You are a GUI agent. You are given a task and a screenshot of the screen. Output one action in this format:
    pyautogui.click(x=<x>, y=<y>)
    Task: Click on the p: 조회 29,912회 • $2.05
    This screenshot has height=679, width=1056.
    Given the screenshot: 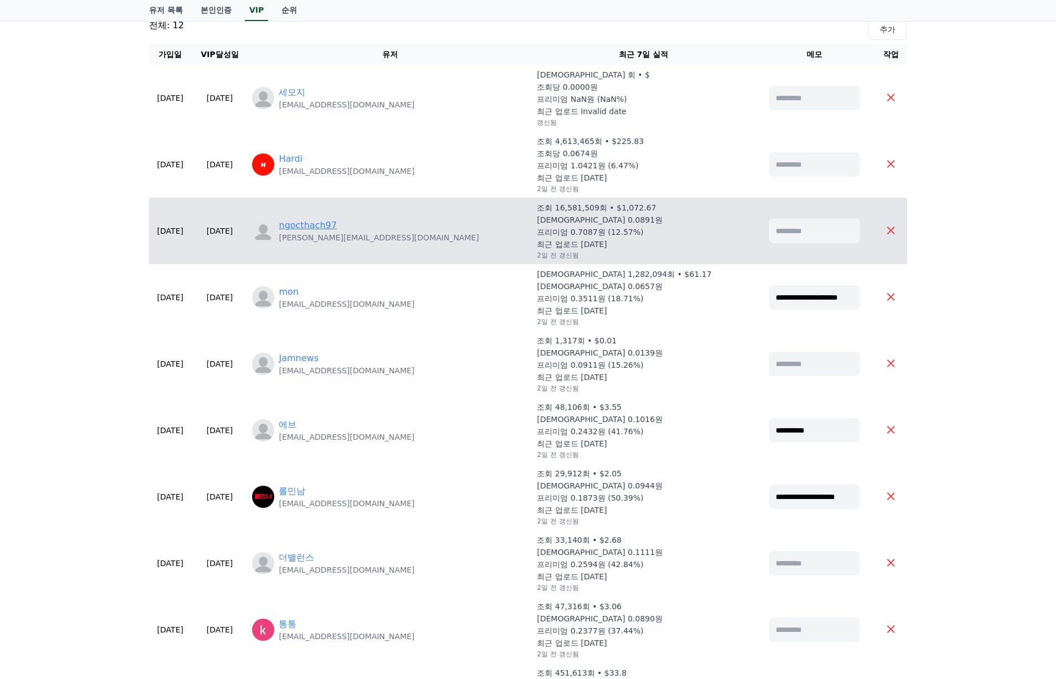 What is the action you would take?
    pyautogui.click(x=579, y=474)
    